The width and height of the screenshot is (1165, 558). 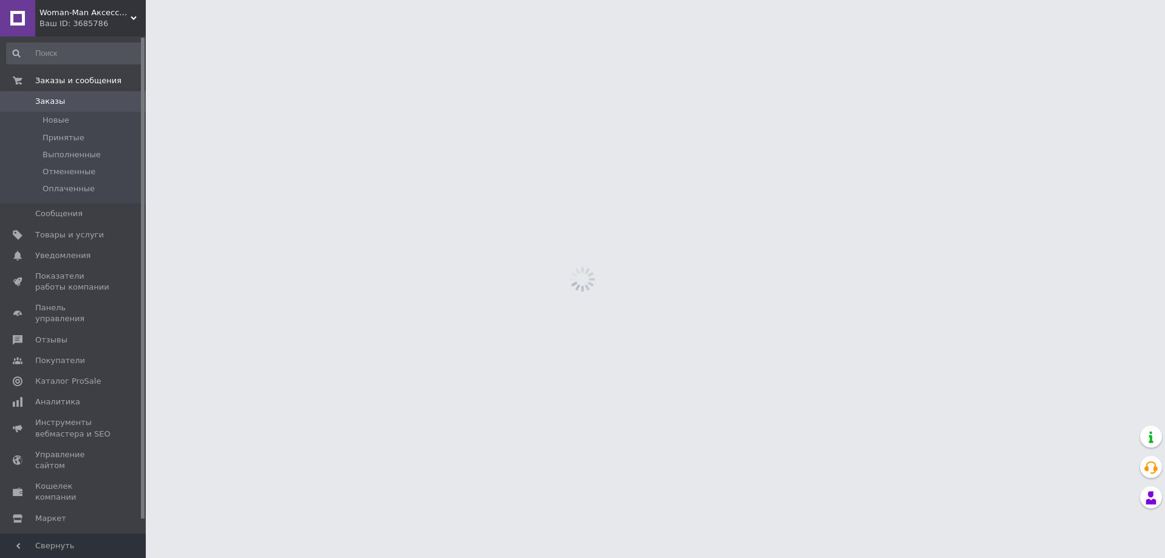 I want to click on span: Управление сайтом, so click(x=74, y=460).